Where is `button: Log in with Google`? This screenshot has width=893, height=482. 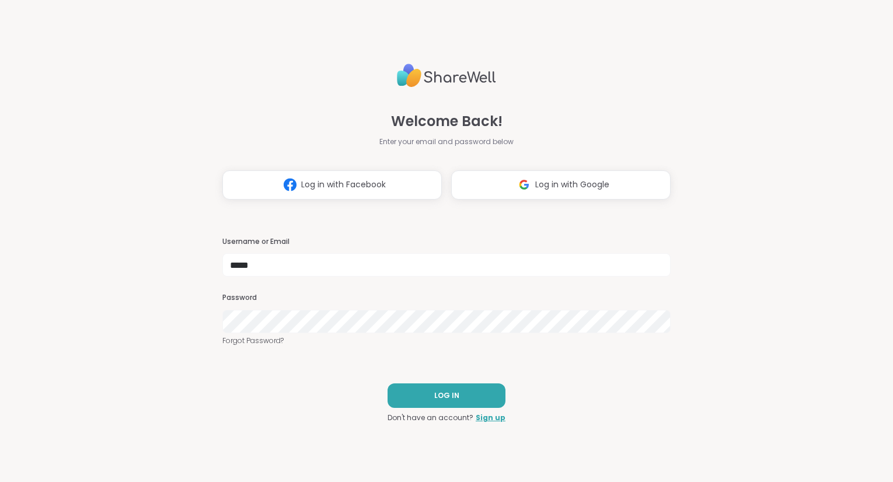
button: Log in with Google is located at coordinates (561, 185).